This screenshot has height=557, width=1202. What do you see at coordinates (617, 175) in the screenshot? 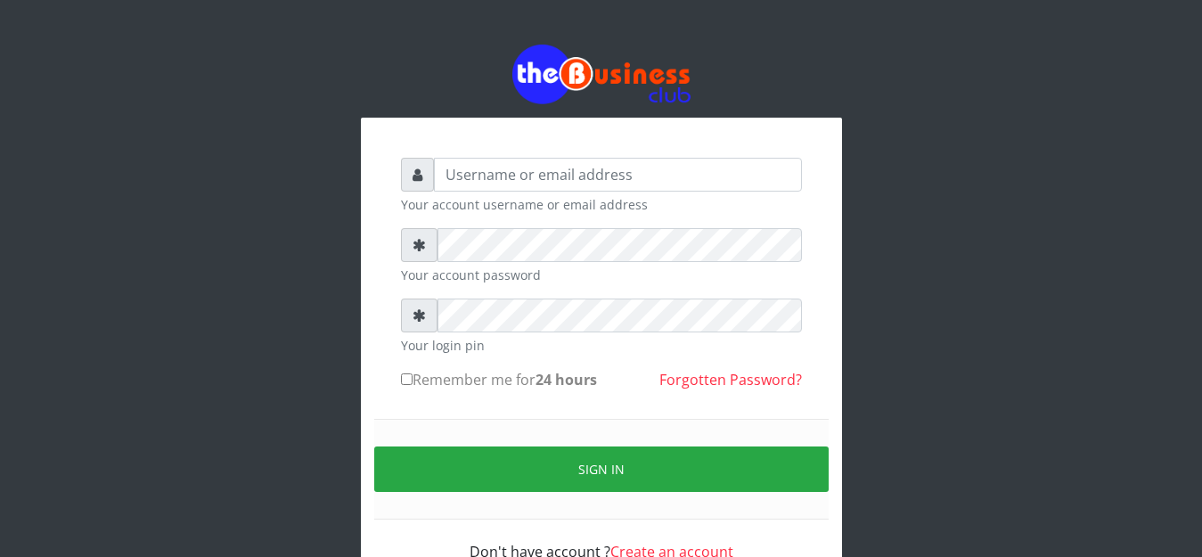
I see `input: Username or email address` at bounding box center [617, 175].